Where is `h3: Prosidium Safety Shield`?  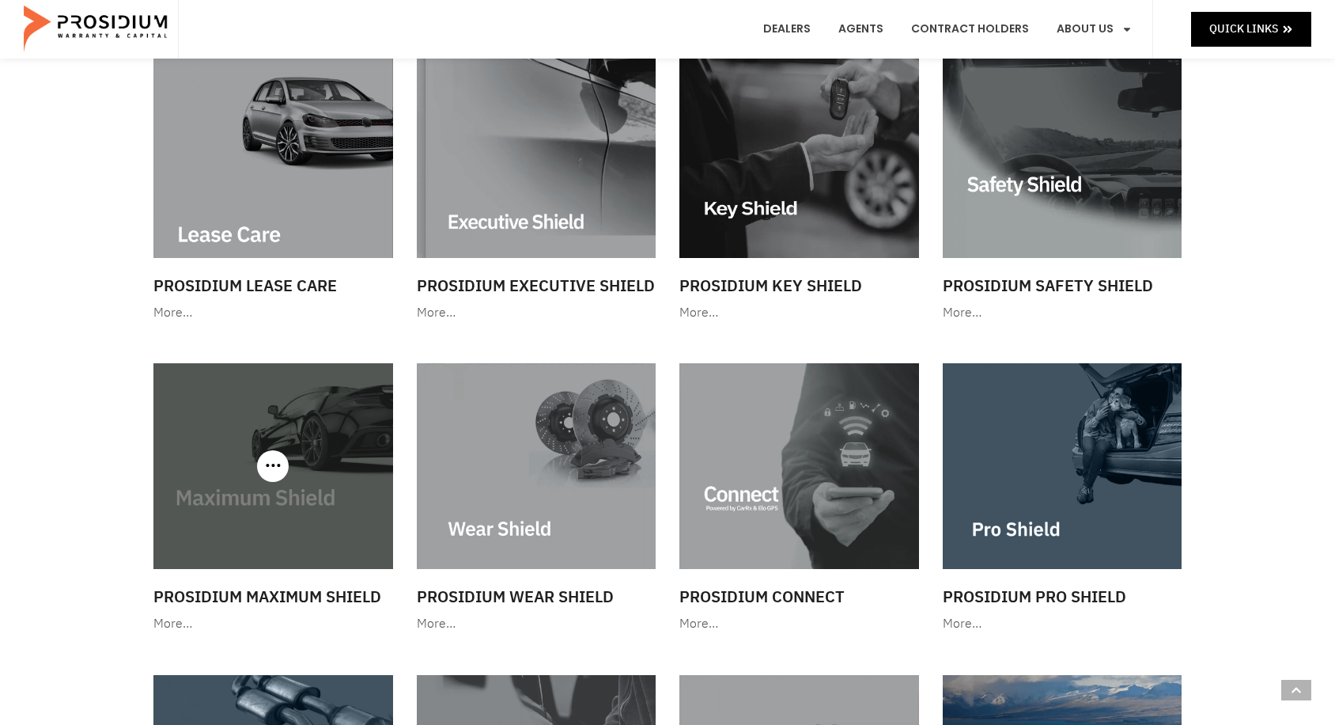
h3: Prosidium Safety Shield is located at coordinates (1062, 286).